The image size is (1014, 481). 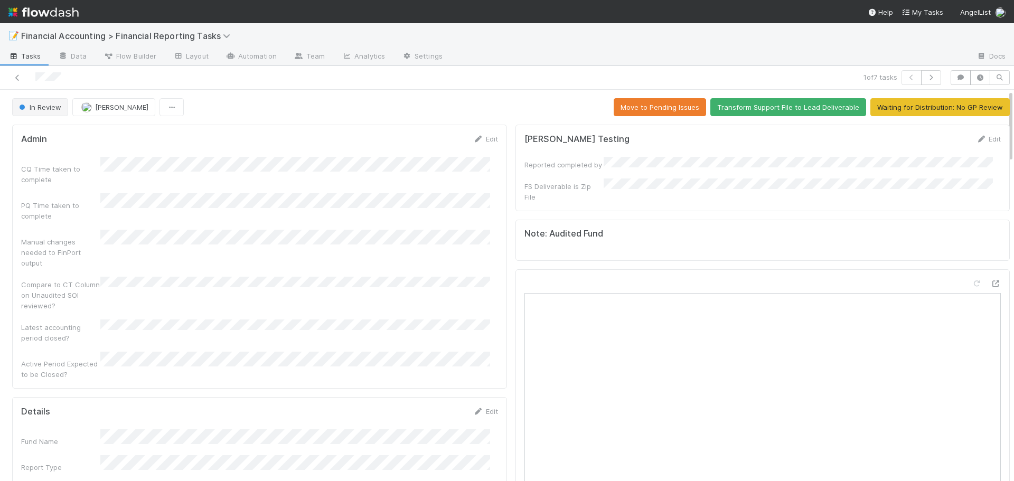 What do you see at coordinates (61, 174) in the screenshot?
I see `div: CQ Time taken to complete` at bounding box center [61, 174].